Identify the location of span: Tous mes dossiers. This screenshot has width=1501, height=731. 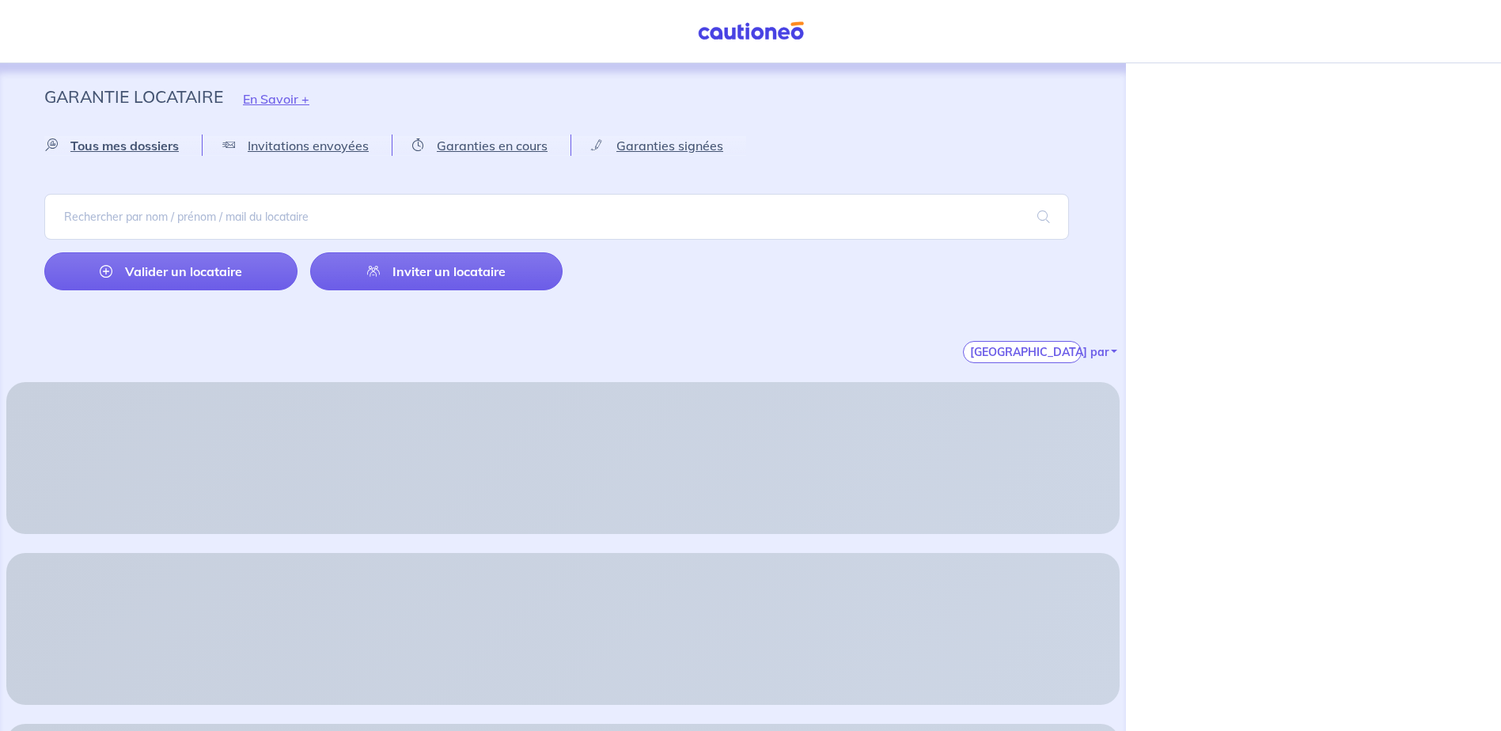
(124, 146).